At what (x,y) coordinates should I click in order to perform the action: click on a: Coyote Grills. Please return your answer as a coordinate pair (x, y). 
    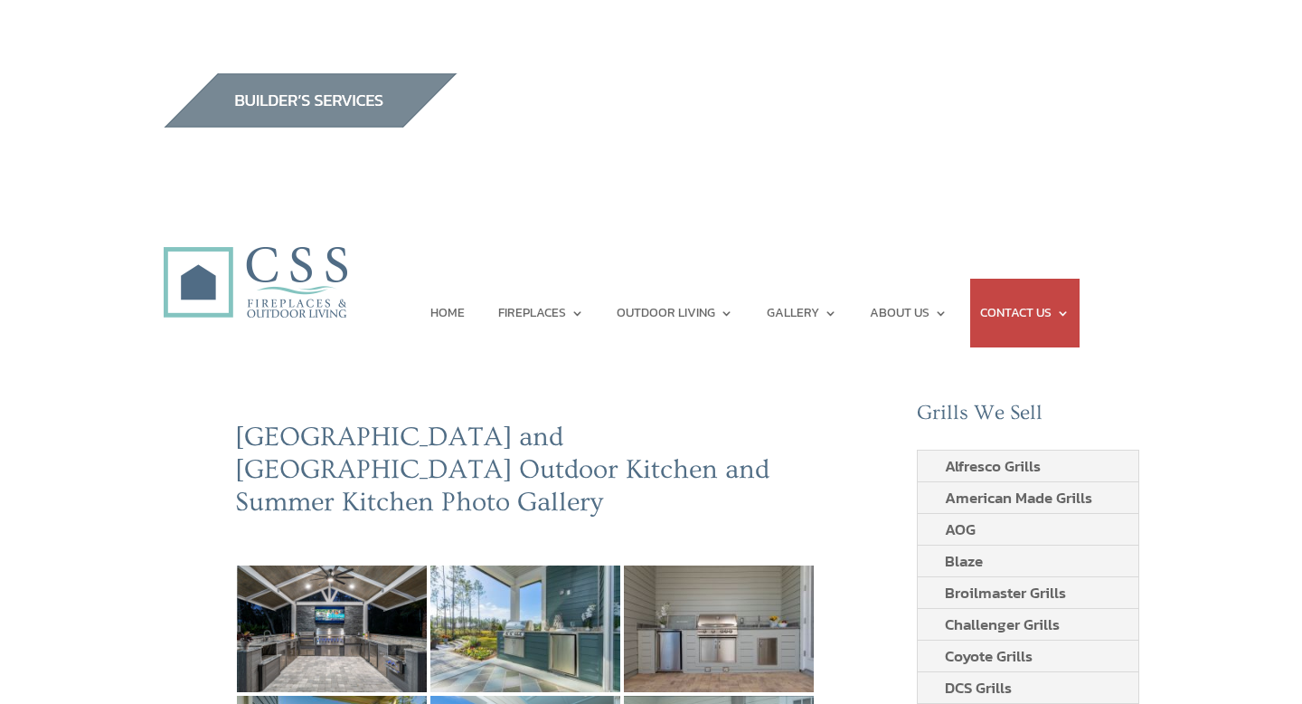
    Looking at the image, I should click on (989, 656).